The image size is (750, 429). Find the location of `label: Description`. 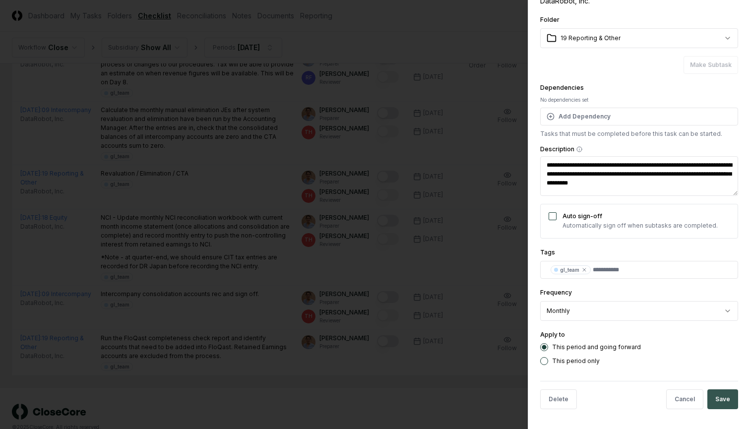

label: Description is located at coordinates (639, 149).